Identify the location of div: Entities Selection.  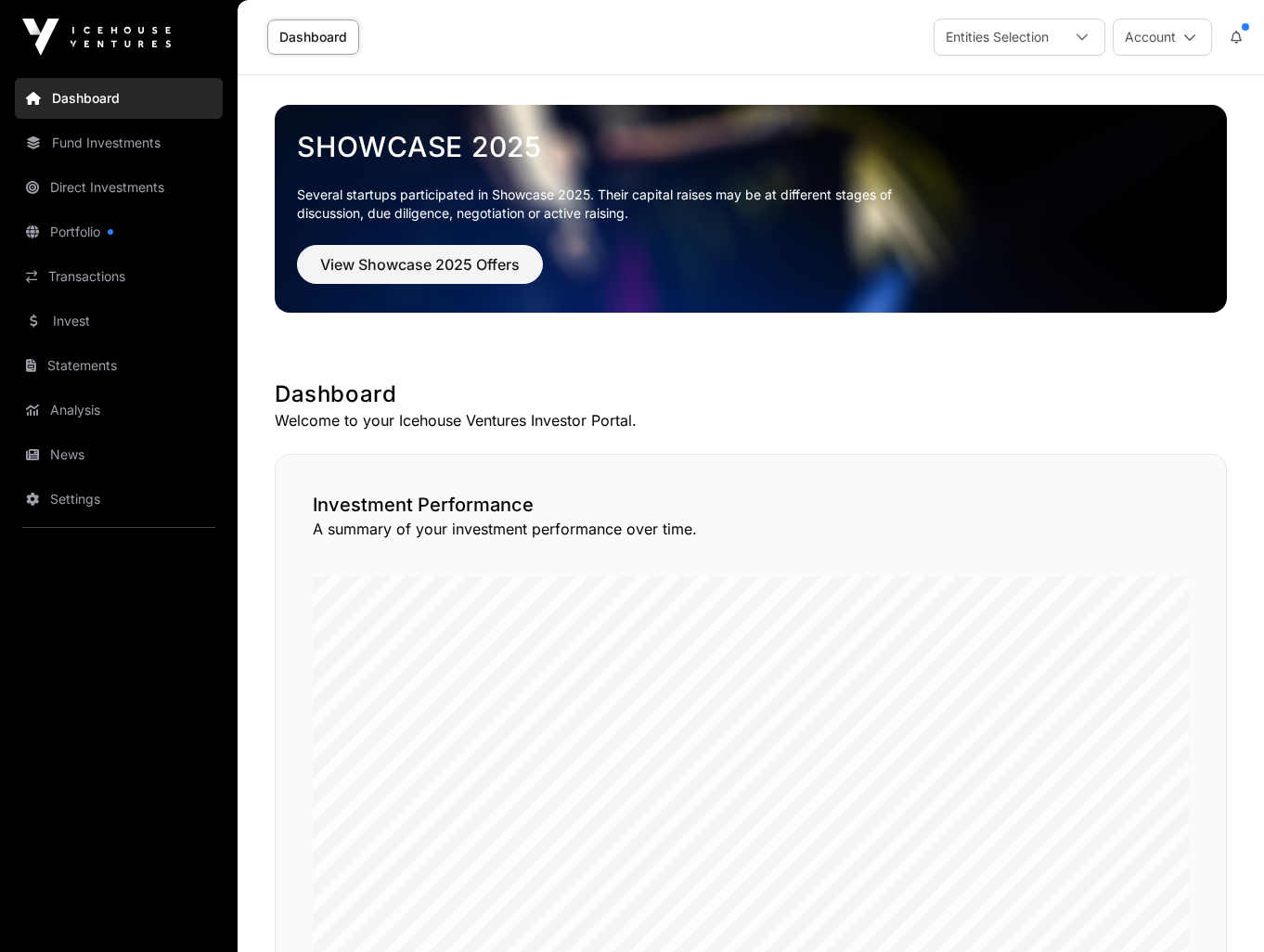
(997, 37).